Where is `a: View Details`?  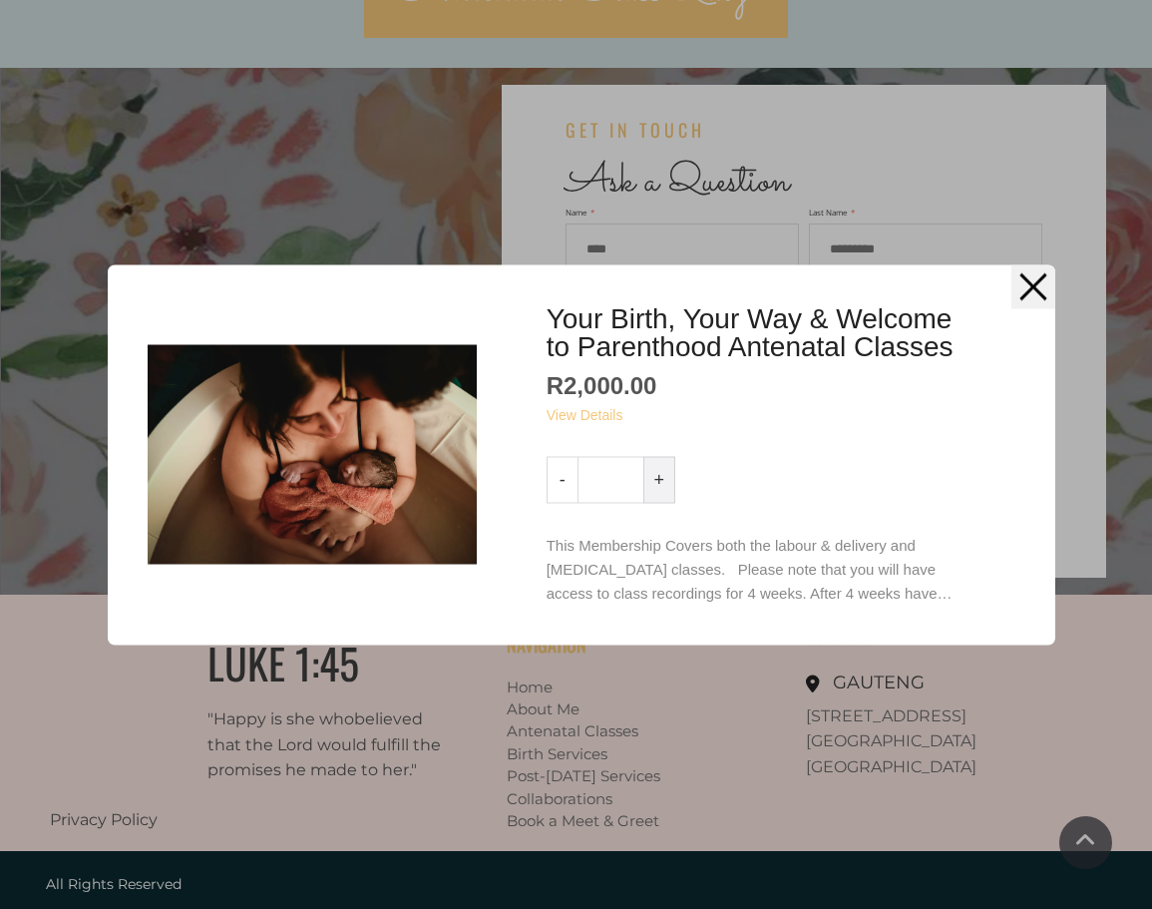
a: View Details is located at coordinates (759, 414).